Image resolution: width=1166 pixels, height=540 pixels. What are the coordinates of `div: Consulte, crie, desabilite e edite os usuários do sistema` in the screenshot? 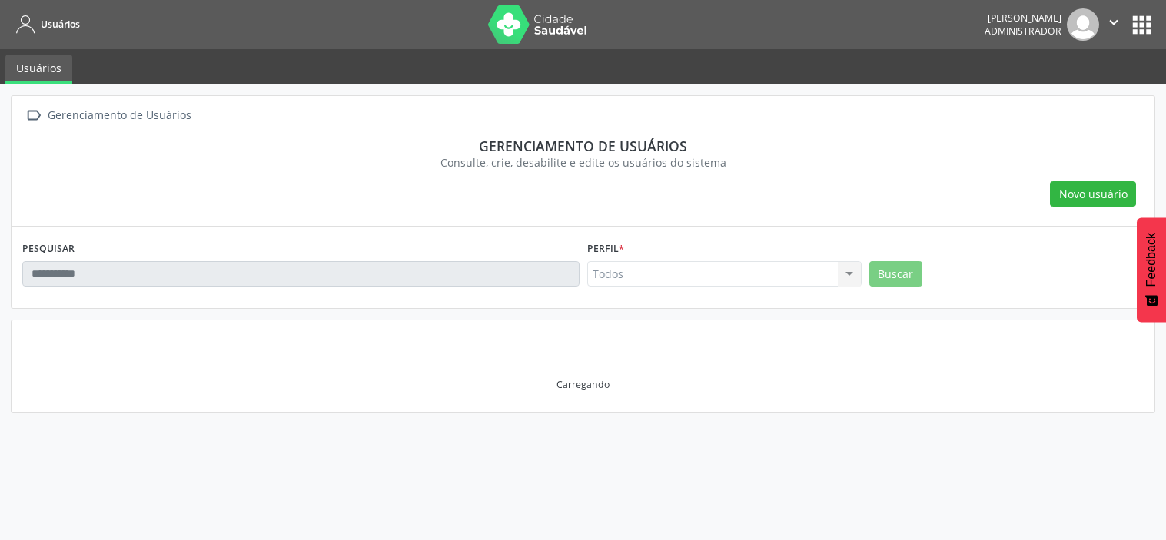 It's located at (583, 162).